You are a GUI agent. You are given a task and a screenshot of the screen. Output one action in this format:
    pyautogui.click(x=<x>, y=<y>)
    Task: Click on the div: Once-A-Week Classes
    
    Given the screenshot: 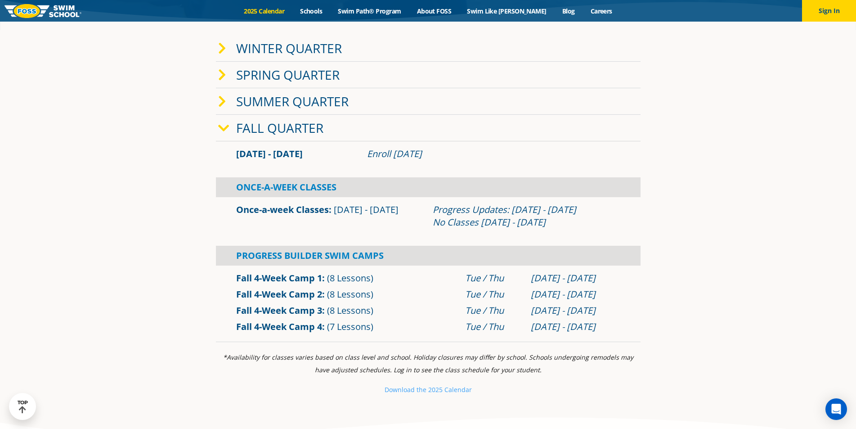 What is the action you would take?
    pyautogui.click(x=428, y=187)
    